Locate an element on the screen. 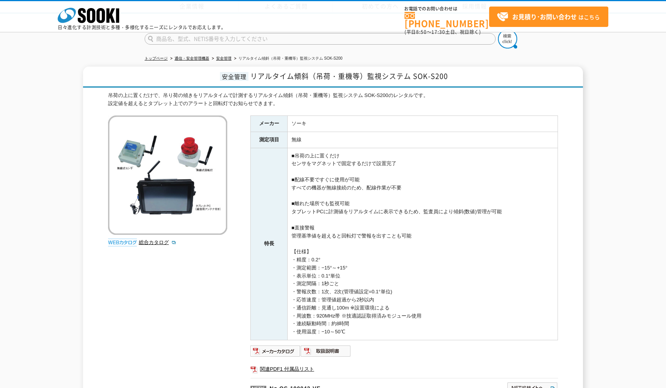 The image size is (666, 388). a: 取扱説明書 is located at coordinates (326, 352).